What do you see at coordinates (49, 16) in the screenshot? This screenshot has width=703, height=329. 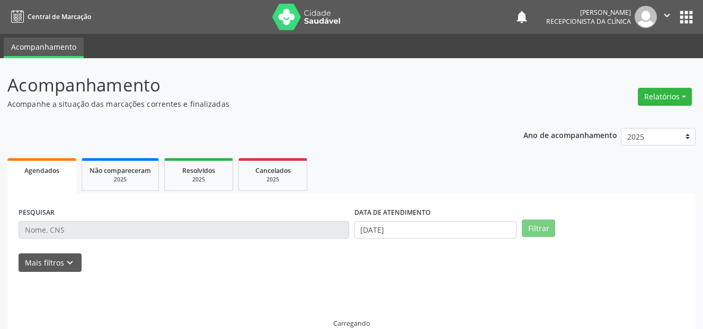 I see `a: Central de Marcação` at bounding box center [49, 16].